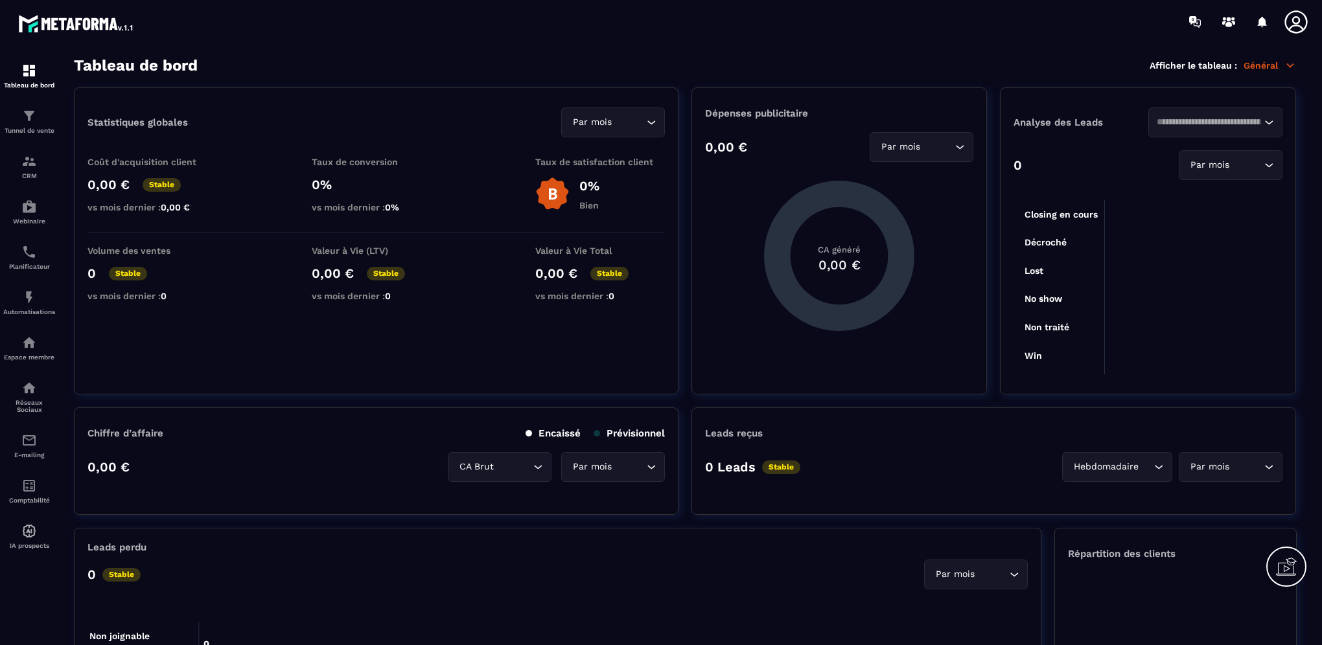 The width and height of the screenshot is (1322, 645). What do you see at coordinates (29, 257) in the screenshot?
I see `a: schedulerschedulerPlanificateur` at bounding box center [29, 257].